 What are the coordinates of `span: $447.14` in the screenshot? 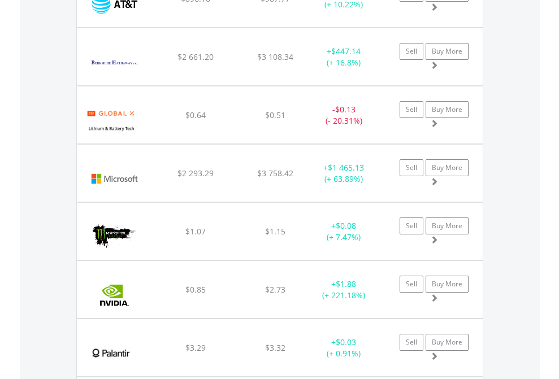 It's located at (346, 51).